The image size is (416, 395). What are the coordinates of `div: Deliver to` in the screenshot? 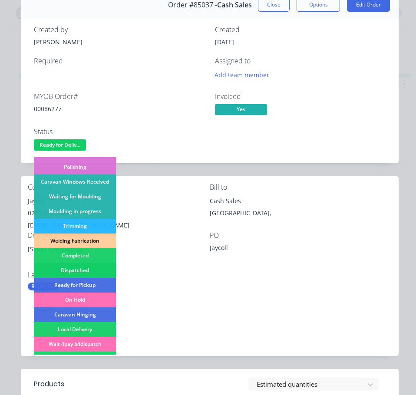 It's located at (119, 235).